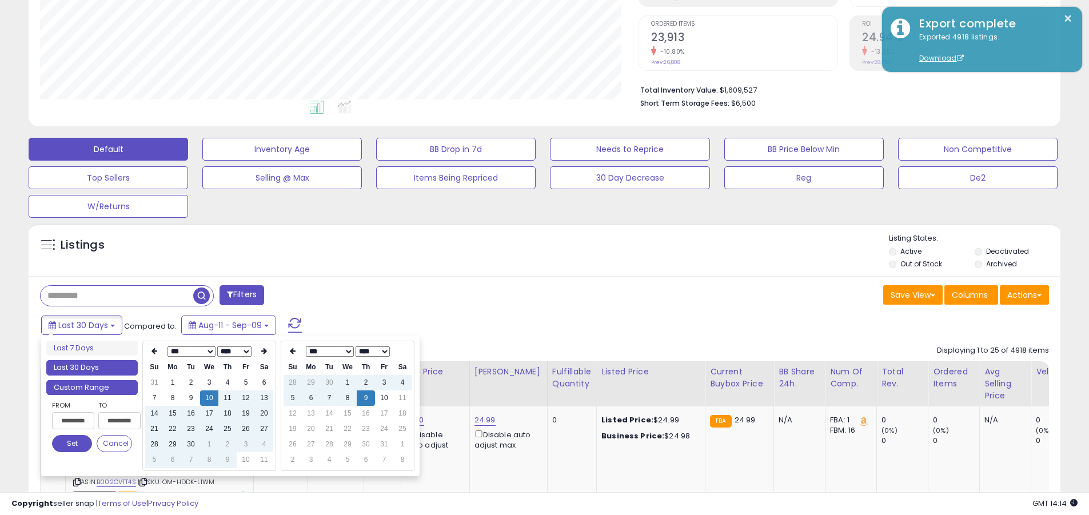  Describe the element at coordinates (293, 429) in the screenshot. I see `td: 19` at that location.